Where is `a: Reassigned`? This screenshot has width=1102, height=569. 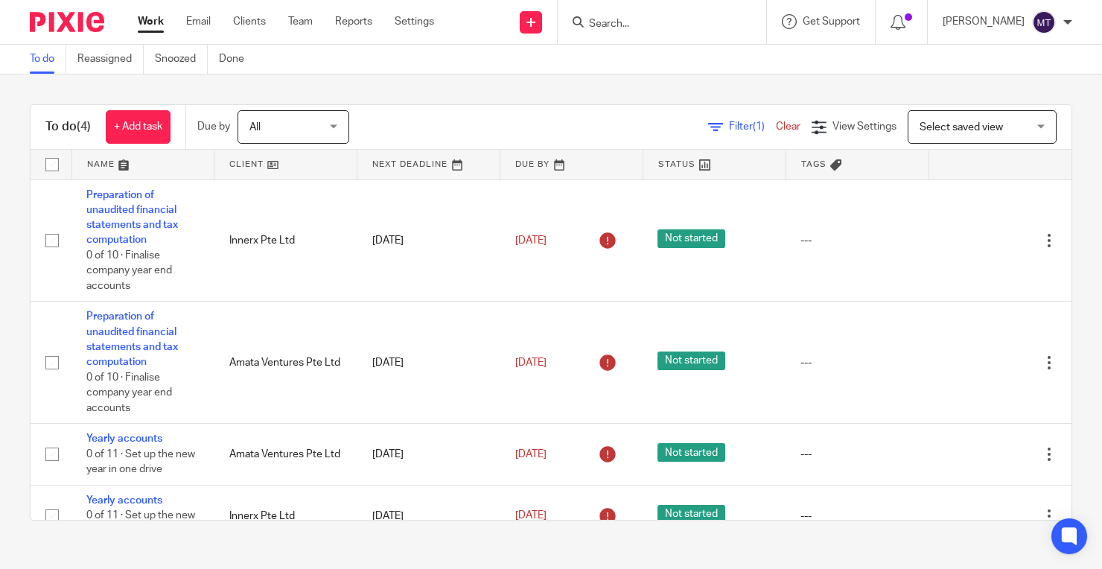
a: Reassigned is located at coordinates (110, 59).